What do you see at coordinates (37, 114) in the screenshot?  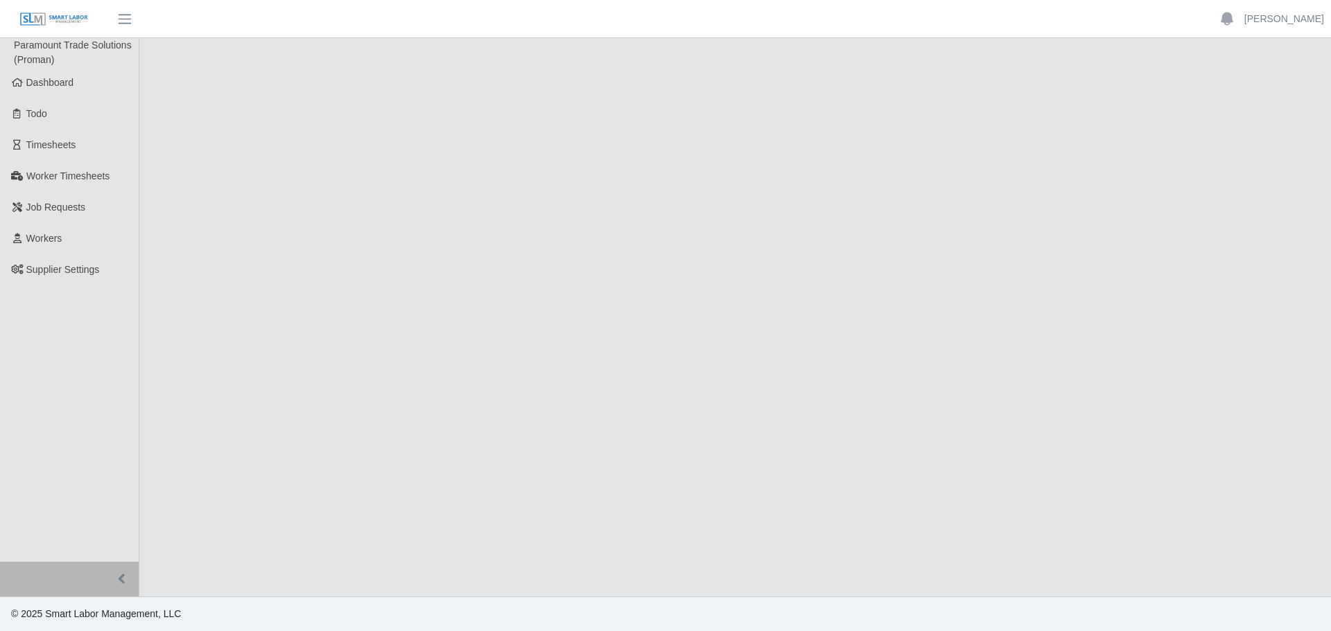 I see `span: Todo` at bounding box center [37, 114].